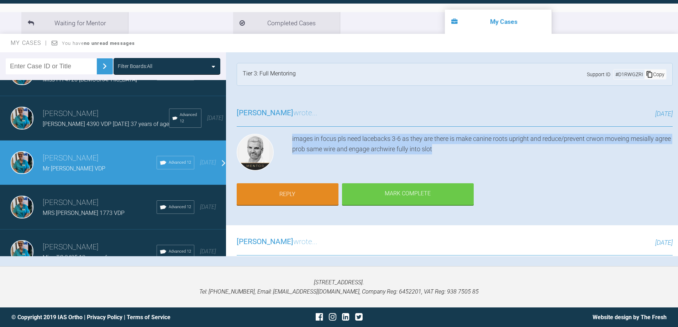 The width and height of the screenshot is (678, 327). What do you see at coordinates (29, 43) in the screenshot?
I see `span: My Cases` at bounding box center [29, 43].